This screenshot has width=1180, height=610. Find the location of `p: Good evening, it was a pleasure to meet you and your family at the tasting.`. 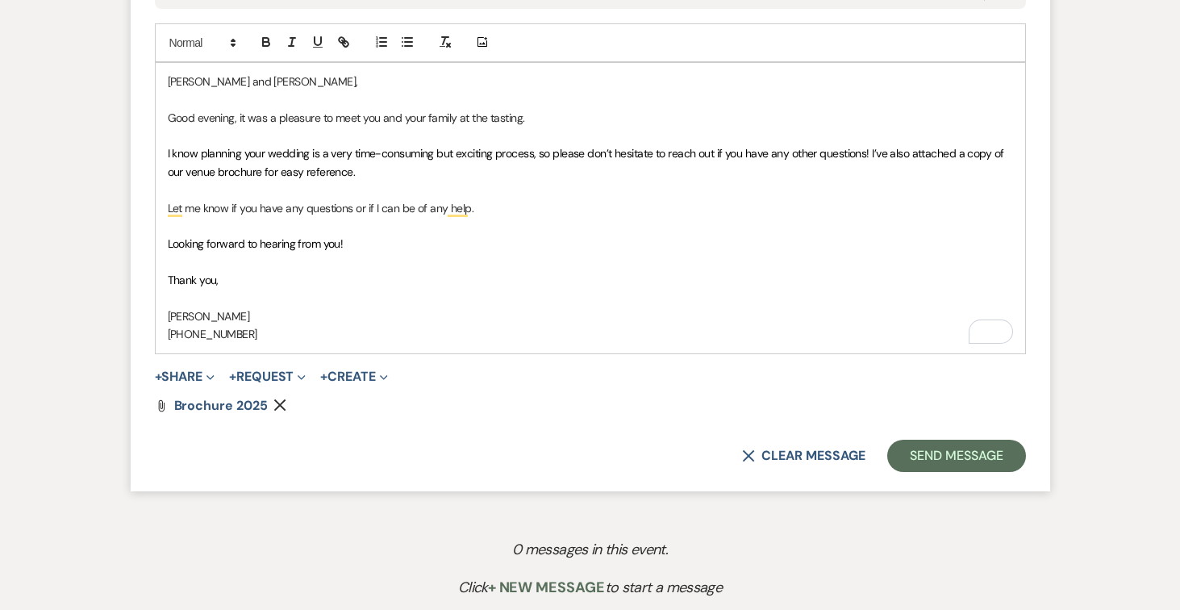

p: Good evening, it was a pleasure to meet you and your family at the tasting. is located at coordinates (591, 118).